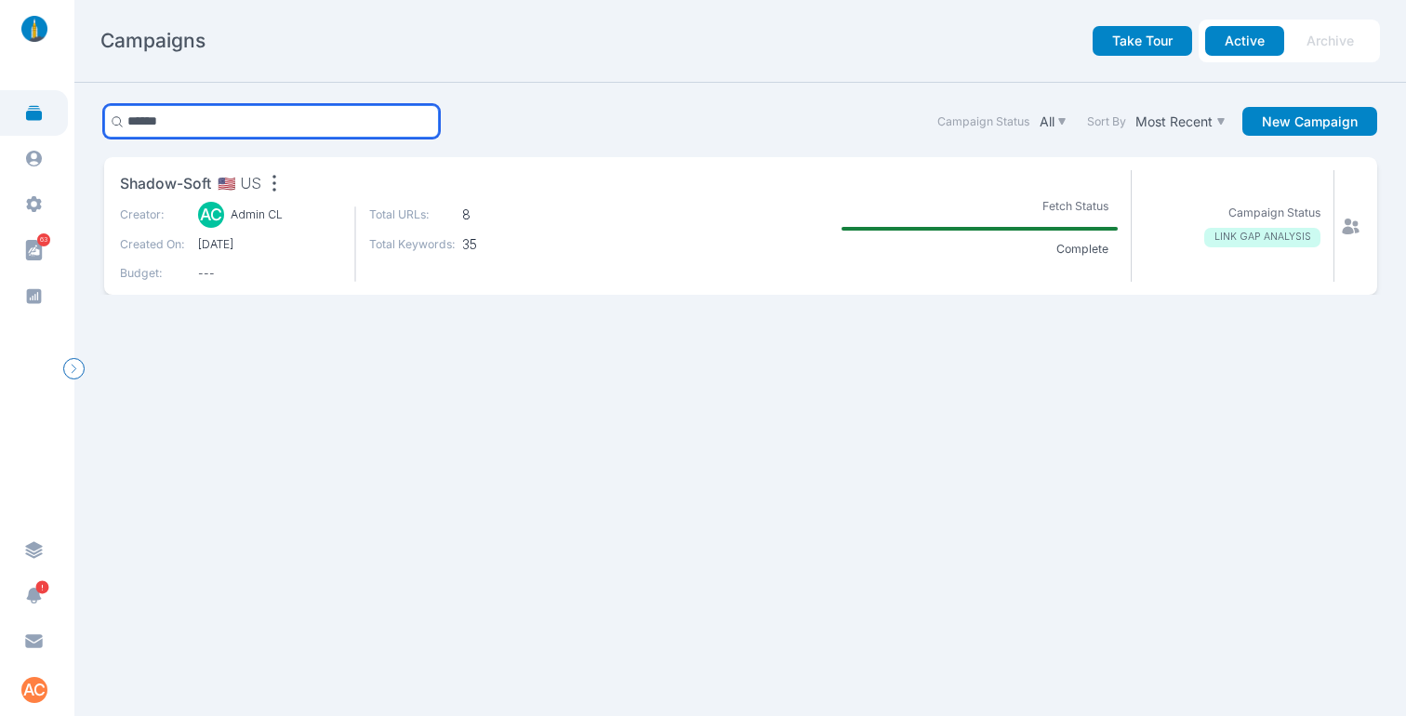 The height and width of the screenshot is (716, 1406). Describe the element at coordinates (1173, 122) in the screenshot. I see `p: Most Recent` at that location.